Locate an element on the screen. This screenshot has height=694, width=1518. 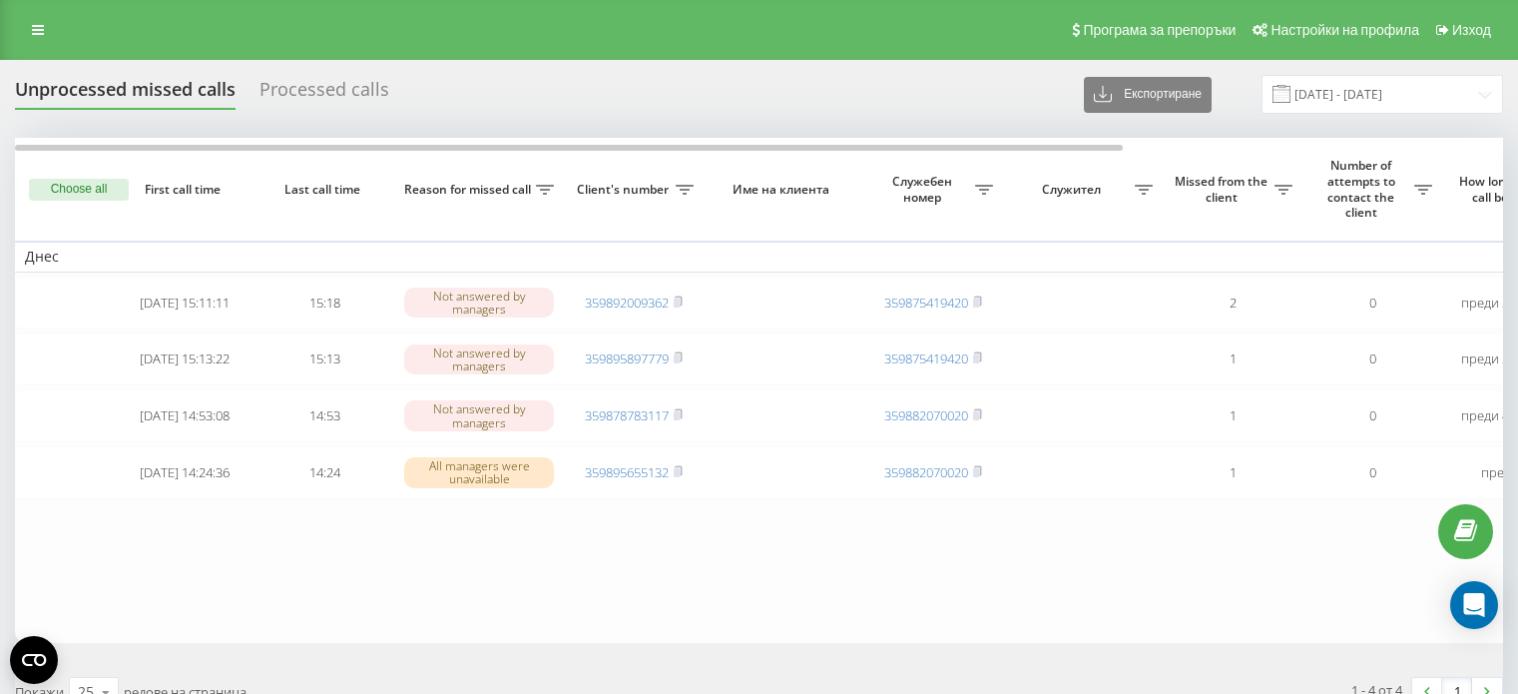
span: Number of attempts to contact the client is located at coordinates (1364, 189).